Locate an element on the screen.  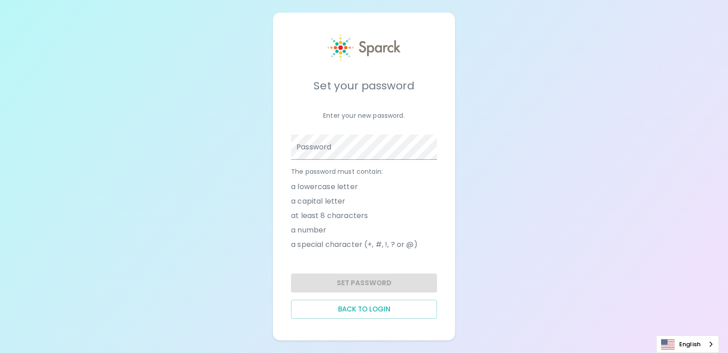
img: Sparck logo is located at coordinates (364, 47).